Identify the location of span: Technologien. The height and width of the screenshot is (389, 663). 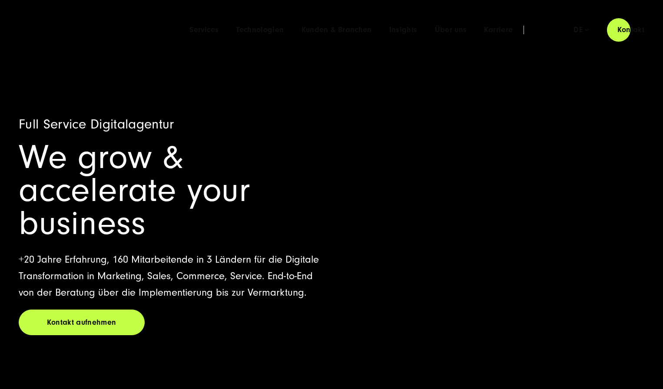
(260, 30).